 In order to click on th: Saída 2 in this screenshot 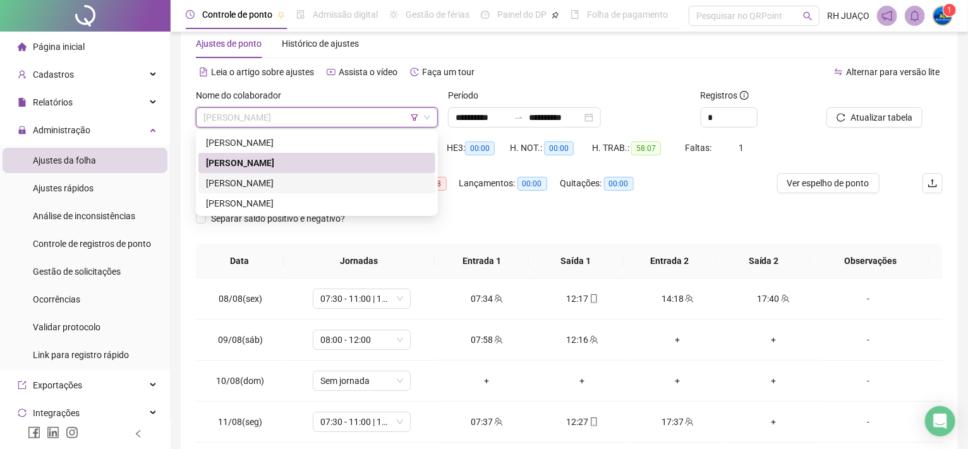, I will do `click(763, 261)`.